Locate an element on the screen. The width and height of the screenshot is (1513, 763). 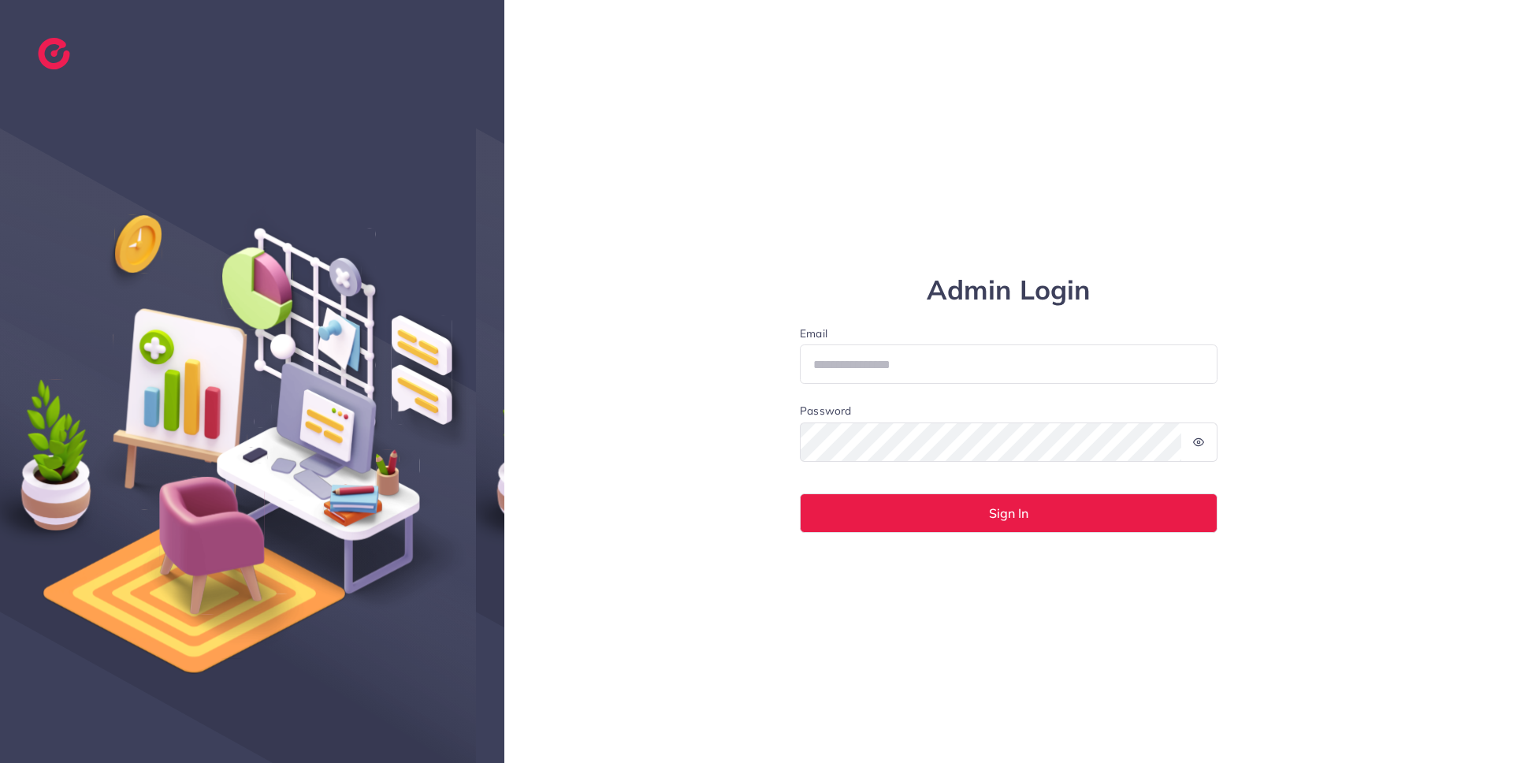
img: logo is located at coordinates (54, 54).